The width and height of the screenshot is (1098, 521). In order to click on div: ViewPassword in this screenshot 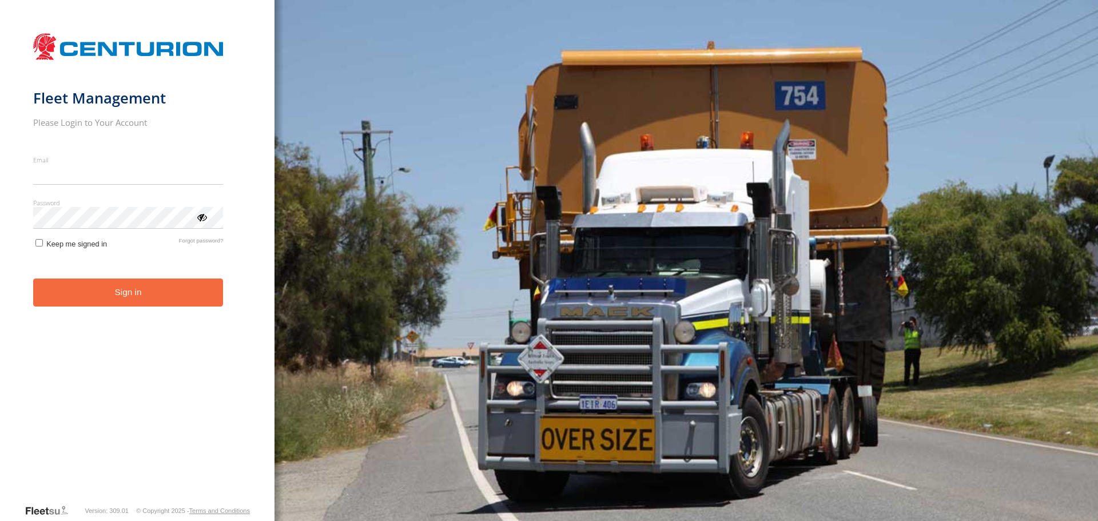, I will do `click(201, 217)`.